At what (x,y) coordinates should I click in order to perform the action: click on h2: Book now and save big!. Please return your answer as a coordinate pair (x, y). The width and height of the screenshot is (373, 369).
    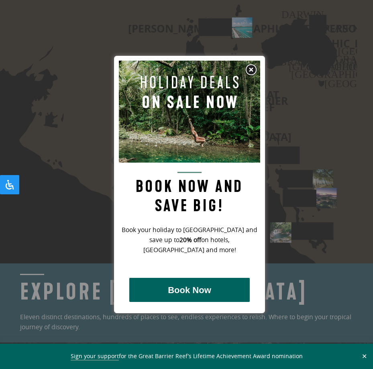
    Looking at the image, I should click on (189, 193).